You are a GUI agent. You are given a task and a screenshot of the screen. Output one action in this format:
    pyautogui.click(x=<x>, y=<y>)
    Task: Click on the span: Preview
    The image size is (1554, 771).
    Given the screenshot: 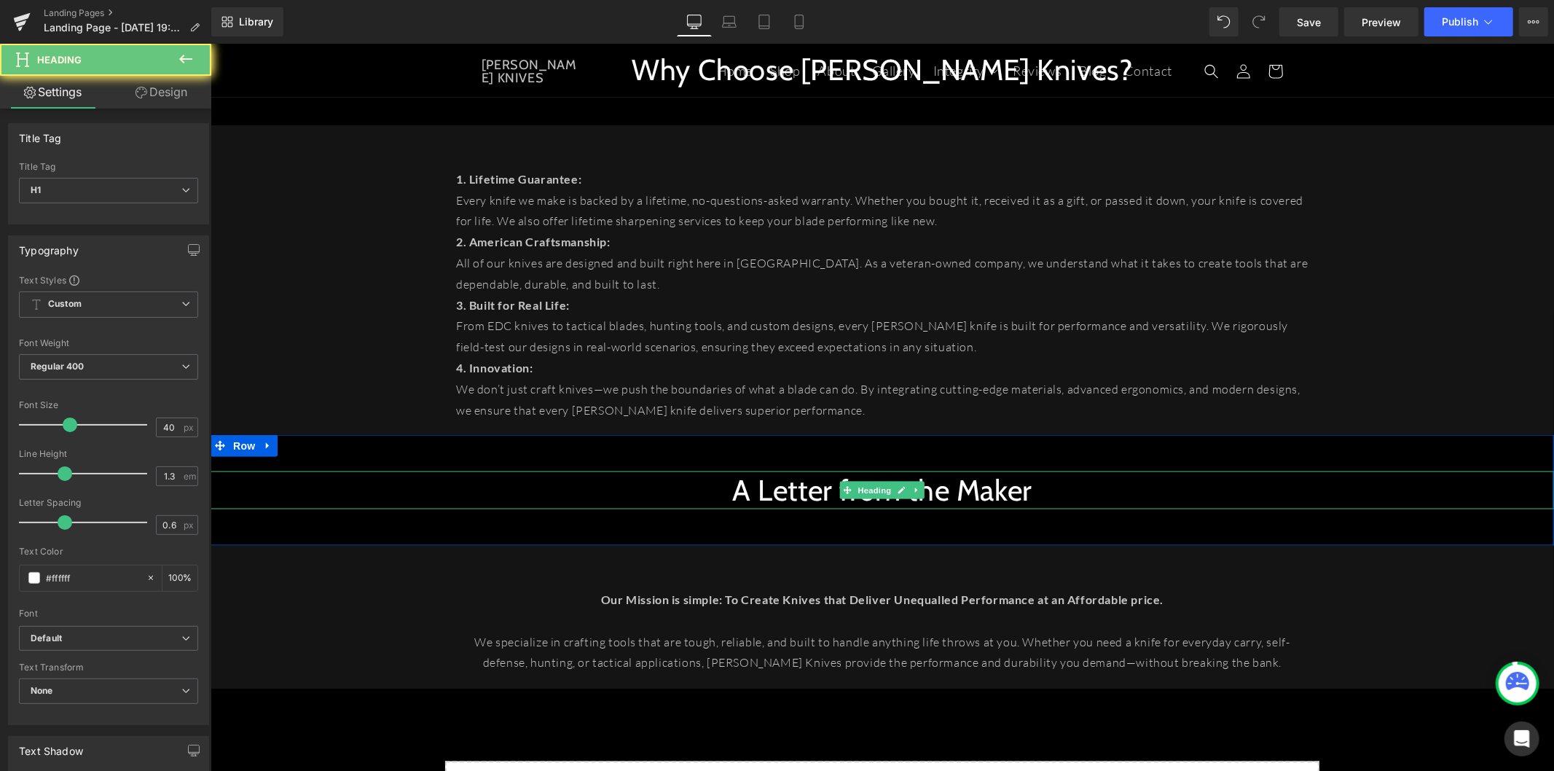 What is the action you would take?
    pyautogui.click(x=1381, y=22)
    